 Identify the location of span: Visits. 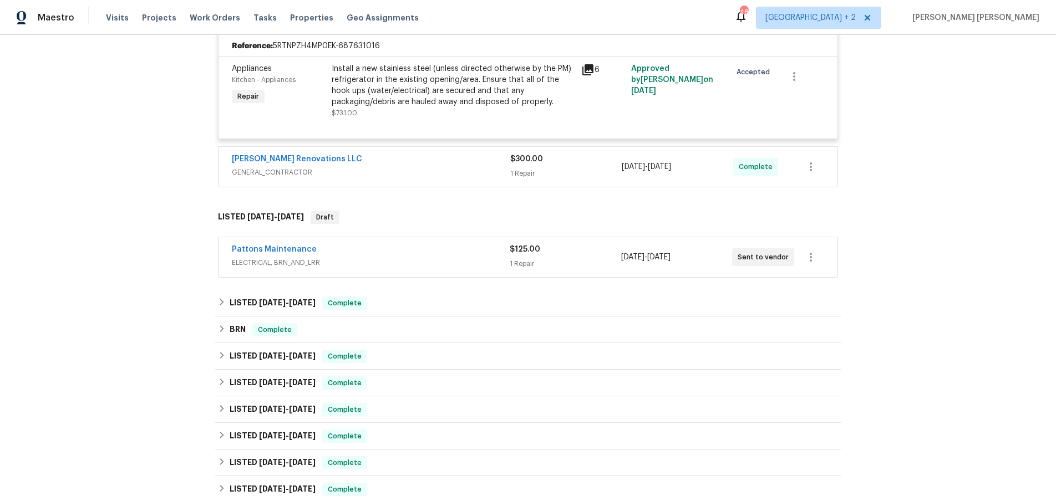
(117, 18).